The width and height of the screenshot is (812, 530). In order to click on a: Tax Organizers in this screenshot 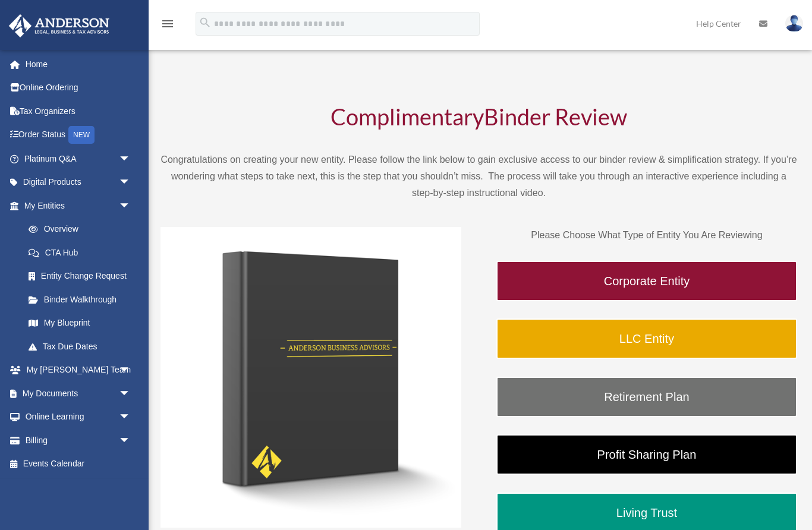, I will do `click(78, 111)`.